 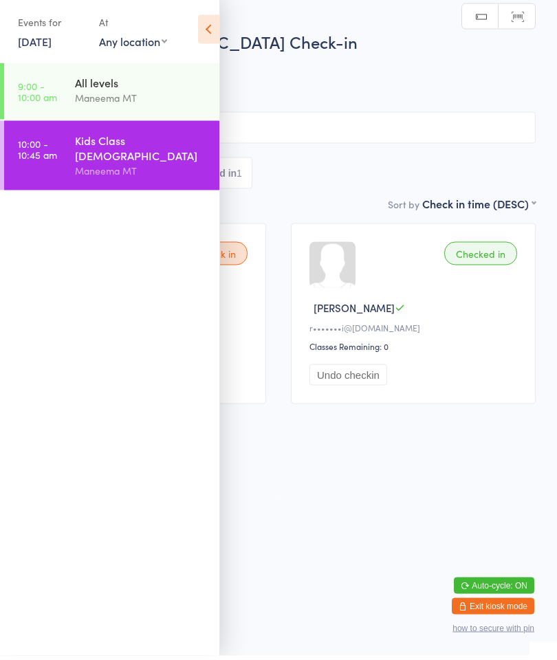 What do you see at coordinates (481, 258) in the screenshot?
I see `div: Checked in` at bounding box center [481, 258].